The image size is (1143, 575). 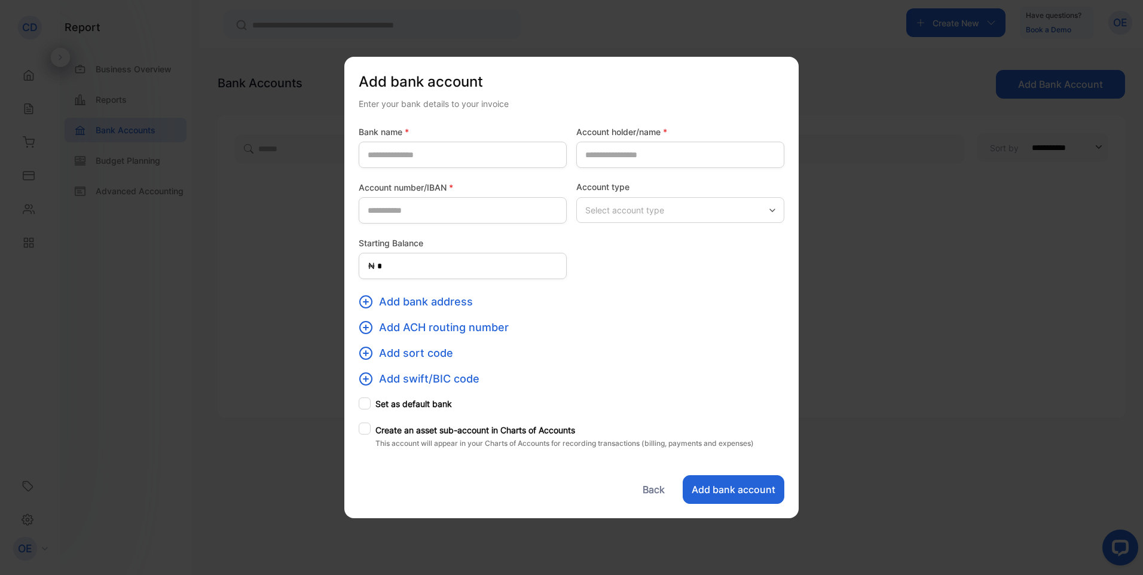 I want to click on button: Add sort code, so click(x=406, y=353).